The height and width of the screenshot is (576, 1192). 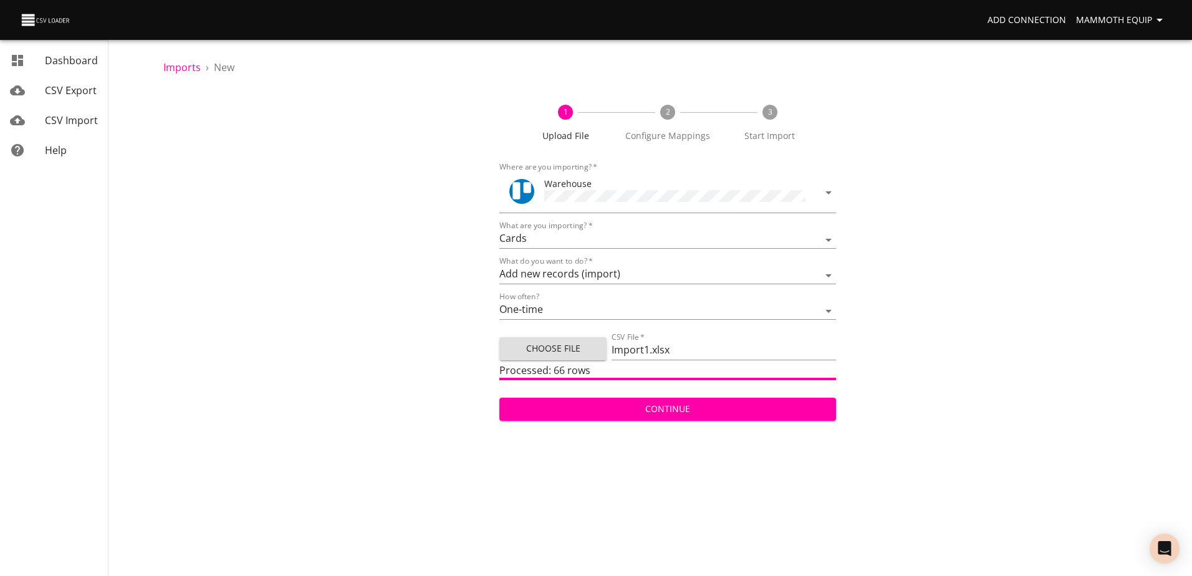 I want to click on span: Dashboard, so click(x=71, y=60).